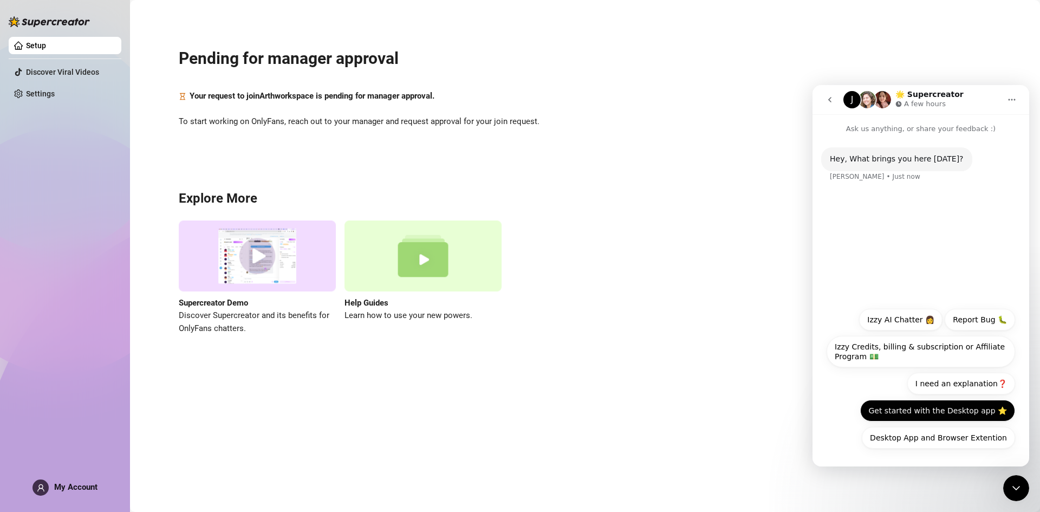 This screenshot has height=512, width=1040. Describe the element at coordinates (36, 46) in the screenshot. I see `a: Setup` at that location.